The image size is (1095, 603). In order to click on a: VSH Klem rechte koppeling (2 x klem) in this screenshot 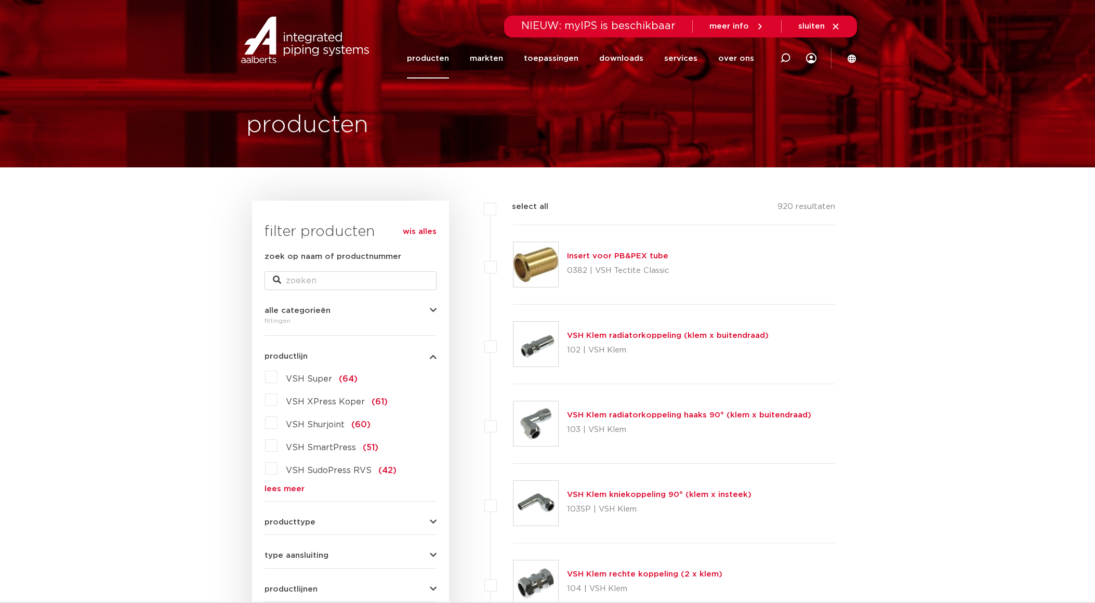, I will do `click(645, 574)`.